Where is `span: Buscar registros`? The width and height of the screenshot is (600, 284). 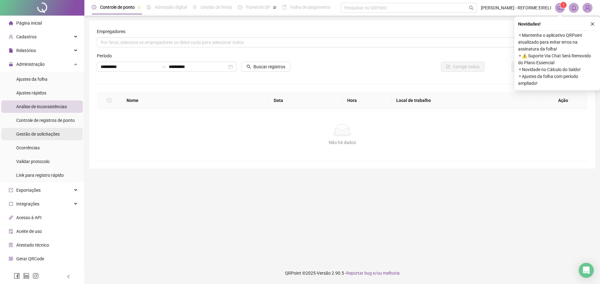 span: Buscar registros is located at coordinates (269, 67).